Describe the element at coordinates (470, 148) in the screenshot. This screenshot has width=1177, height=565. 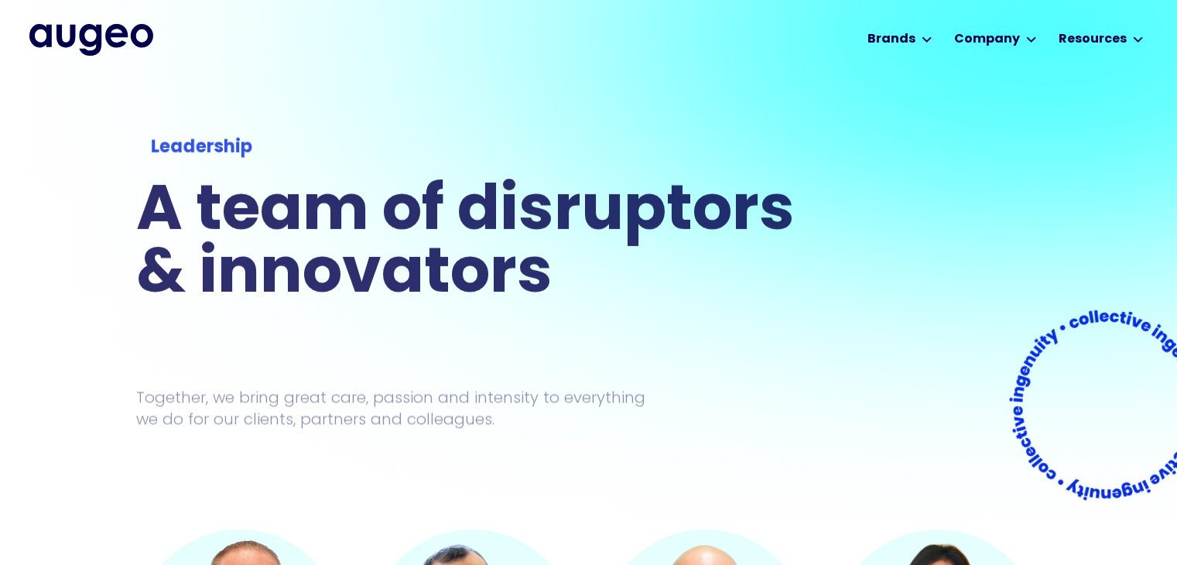
I see `div: Leadership` at that location.